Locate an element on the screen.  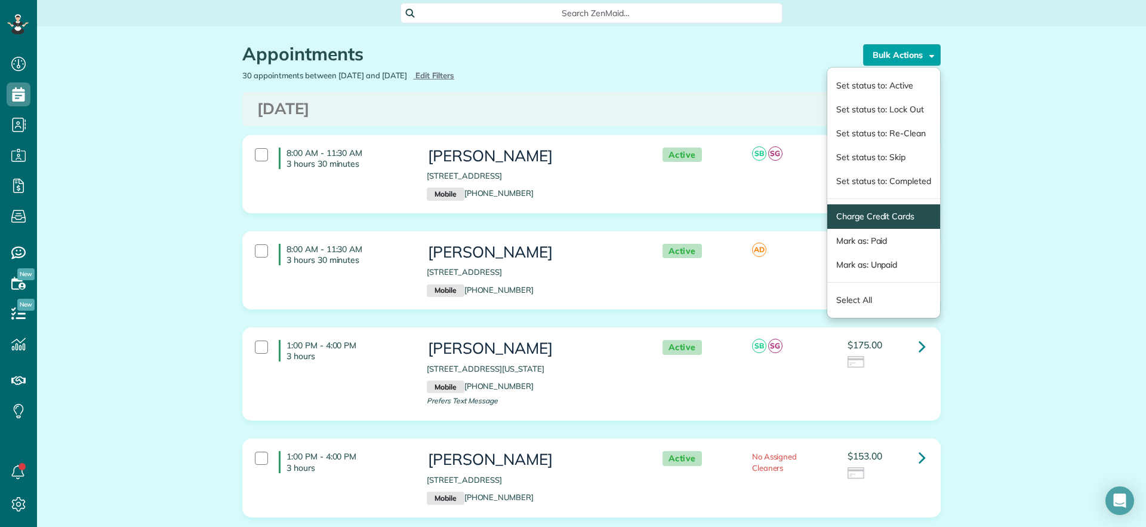
a: Edit Filters is located at coordinates (433, 75).